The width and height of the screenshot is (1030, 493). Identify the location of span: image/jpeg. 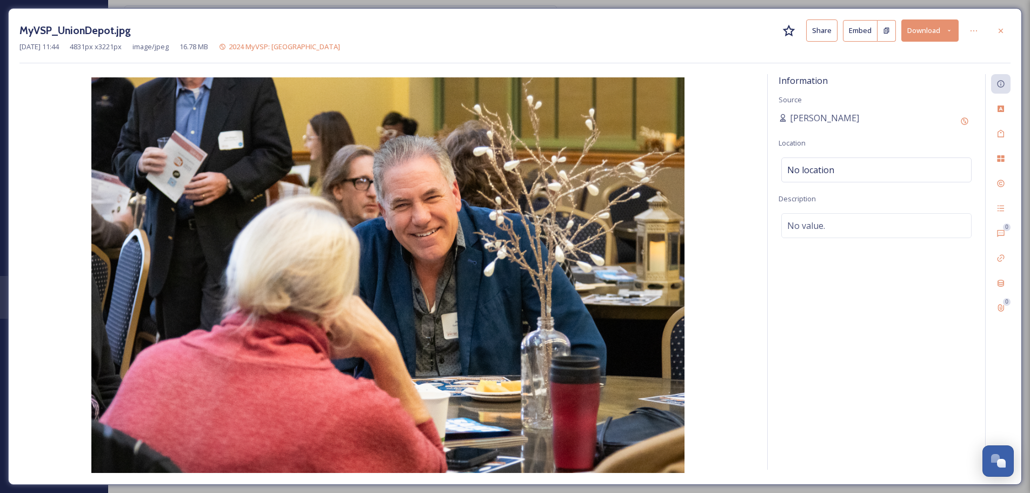
(150, 46).